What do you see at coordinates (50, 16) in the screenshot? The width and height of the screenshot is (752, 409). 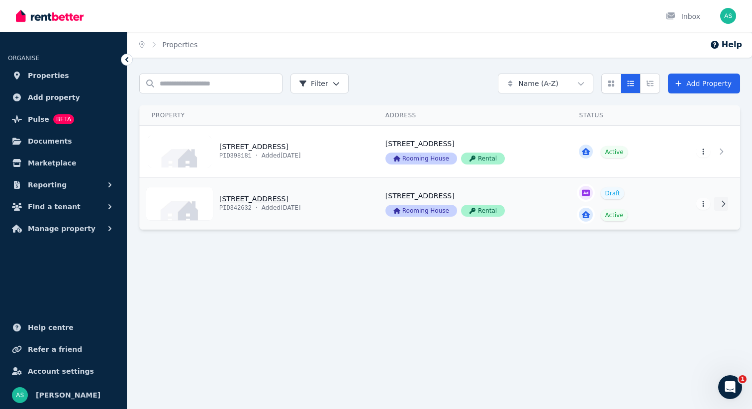 I see `img: RentBetter` at bounding box center [50, 16].